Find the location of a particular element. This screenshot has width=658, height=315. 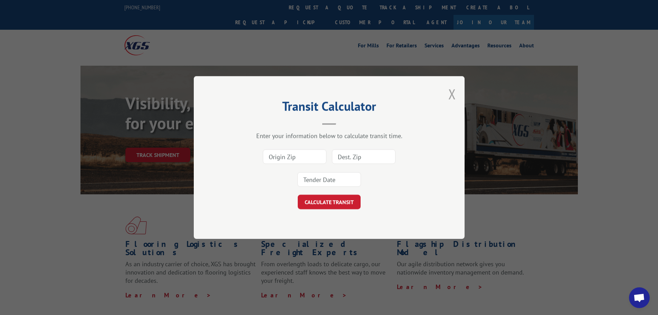

input: Tender Date is located at coordinates (329, 179).